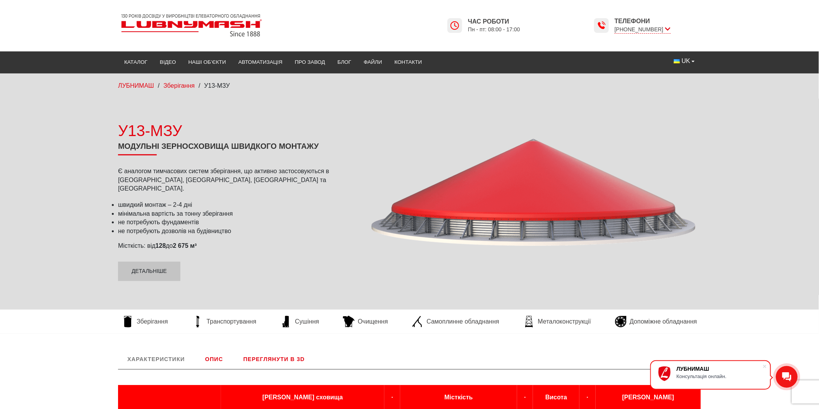 The image size is (819, 409). I want to click on a: Допоміжне обладнання, so click(656, 322).